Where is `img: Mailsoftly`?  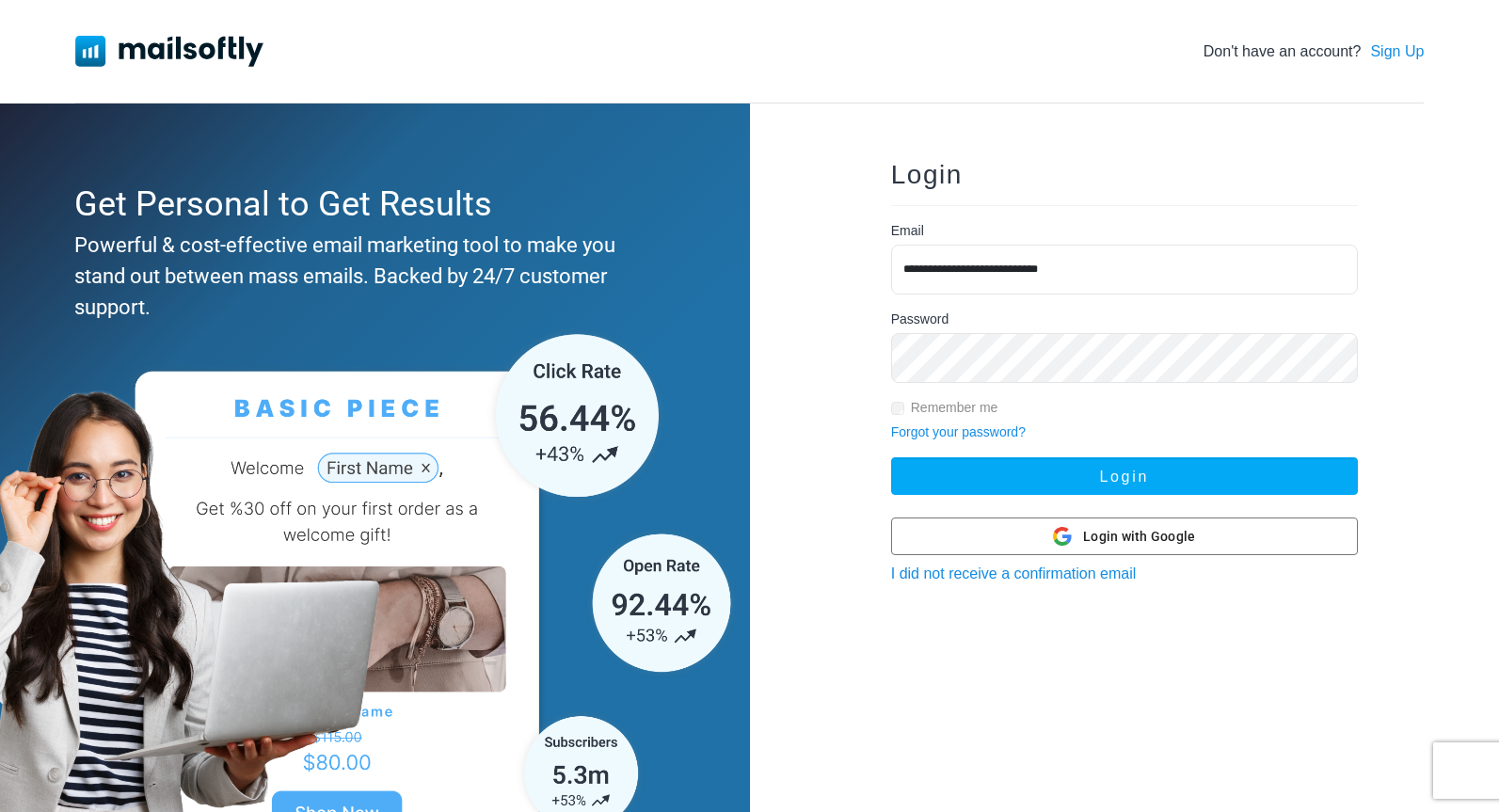 img: Mailsoftly is located at coordinates (169, 51).